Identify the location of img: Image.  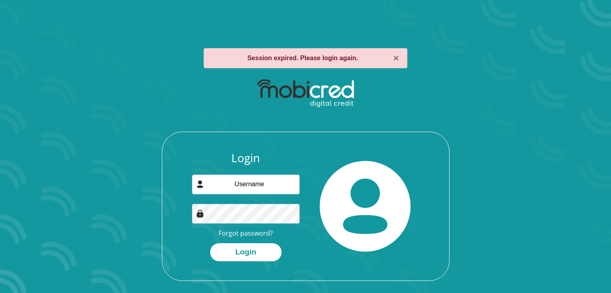
(200, 214).